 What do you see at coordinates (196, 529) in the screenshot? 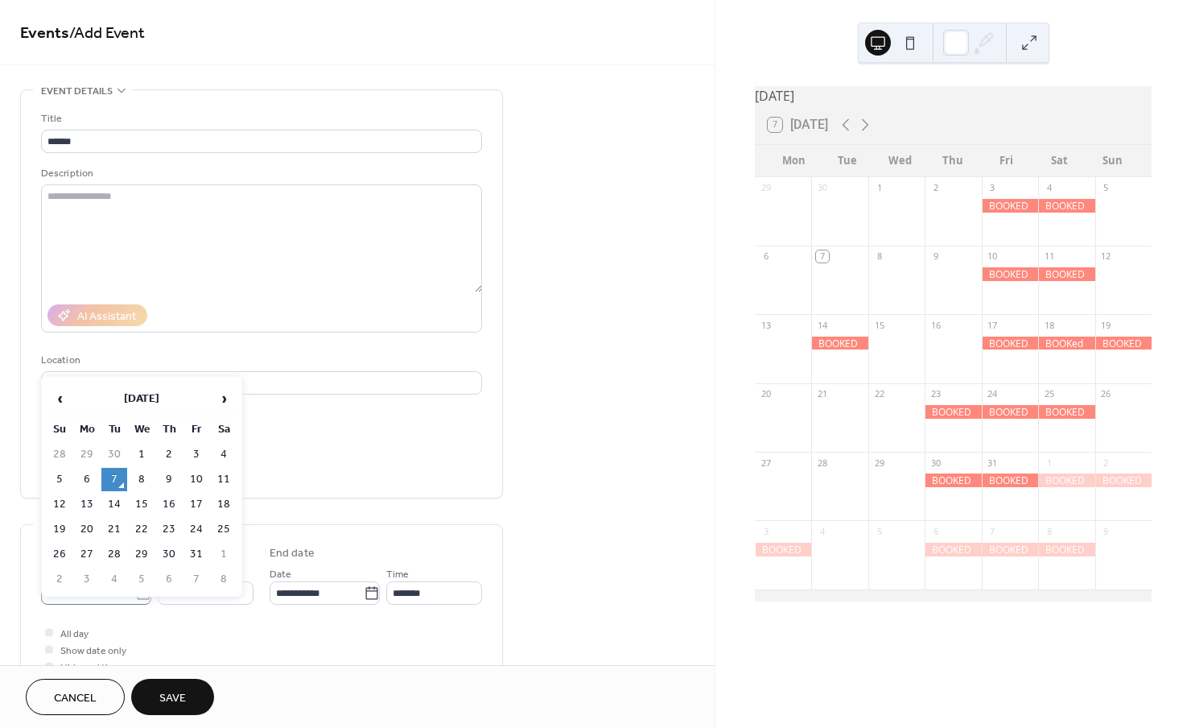
I see `td: 24` at bounding box center [196, 529].